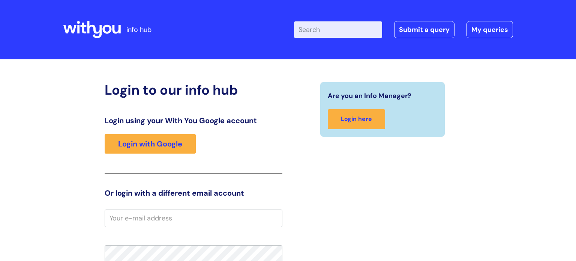 The image size is (576, 261). I want to click on h3: Login using your With You Google account, so click(194, 120).